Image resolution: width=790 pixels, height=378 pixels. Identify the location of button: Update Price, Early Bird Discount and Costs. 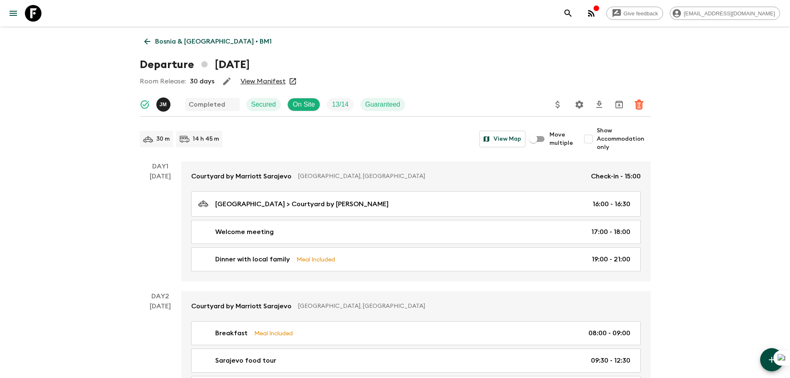
(558, 105).